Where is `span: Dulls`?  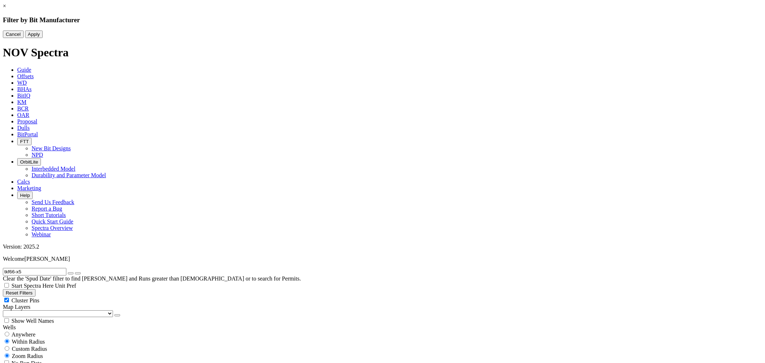 span: Dulls is located at coordinates (23, 128).